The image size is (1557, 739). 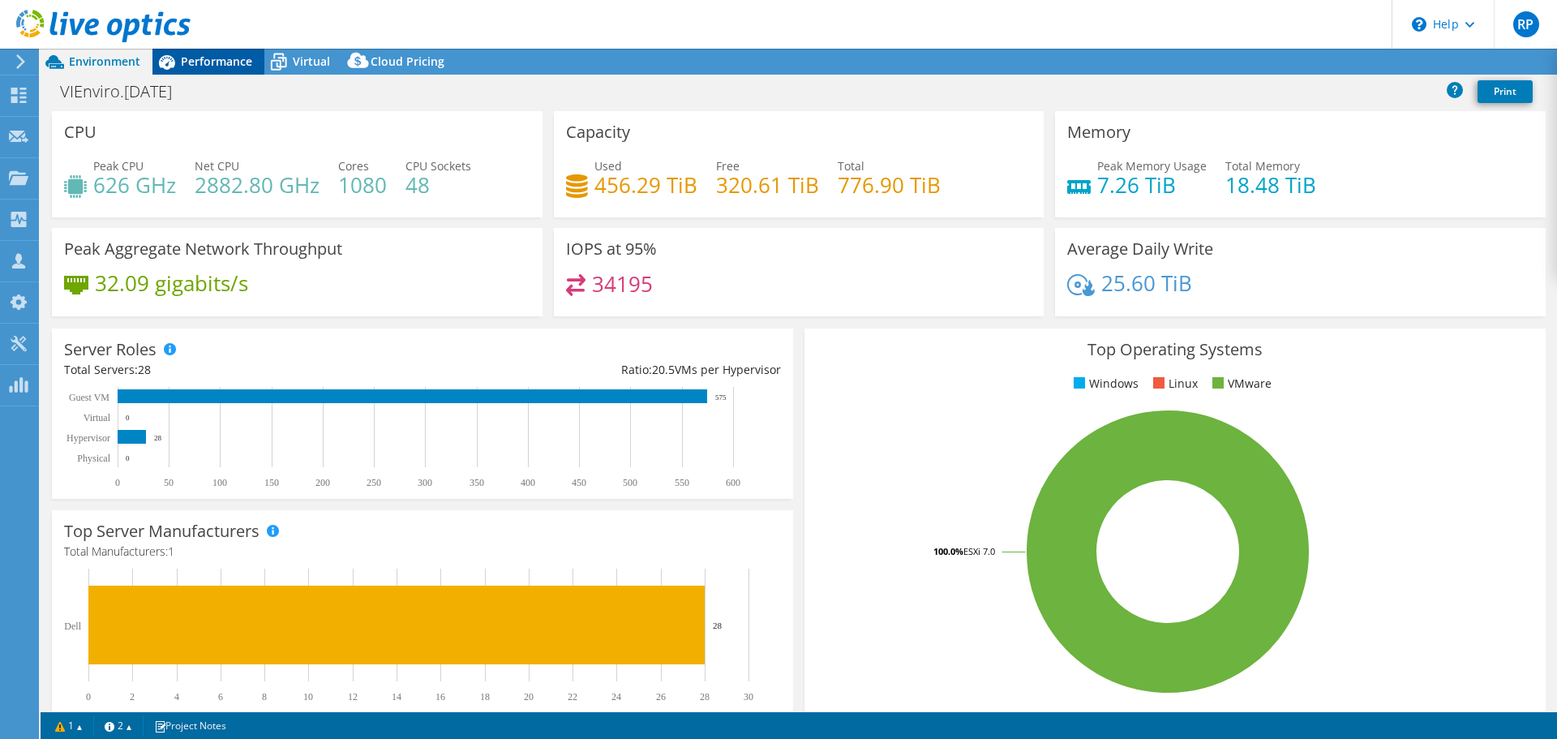 I want to click on h3: IOPS at 95%, so click(x=612, y=249).